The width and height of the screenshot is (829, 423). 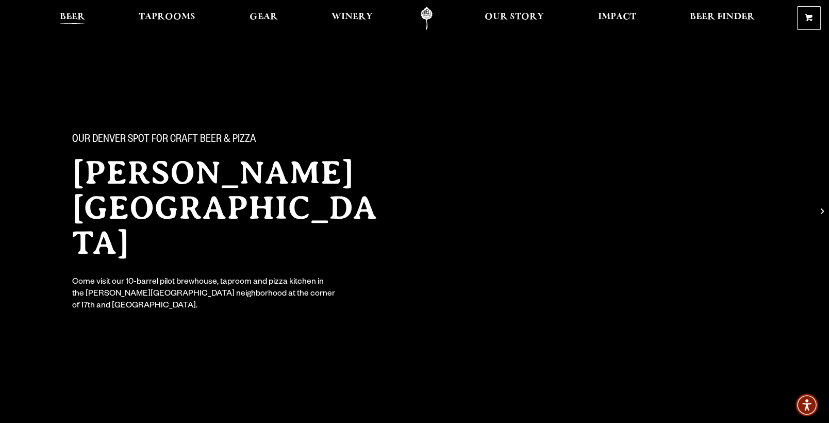 What do you see at coordinates (723, 17) in the screenshot?
I see `span: Beer Finder` at bounding box center [723, 17].